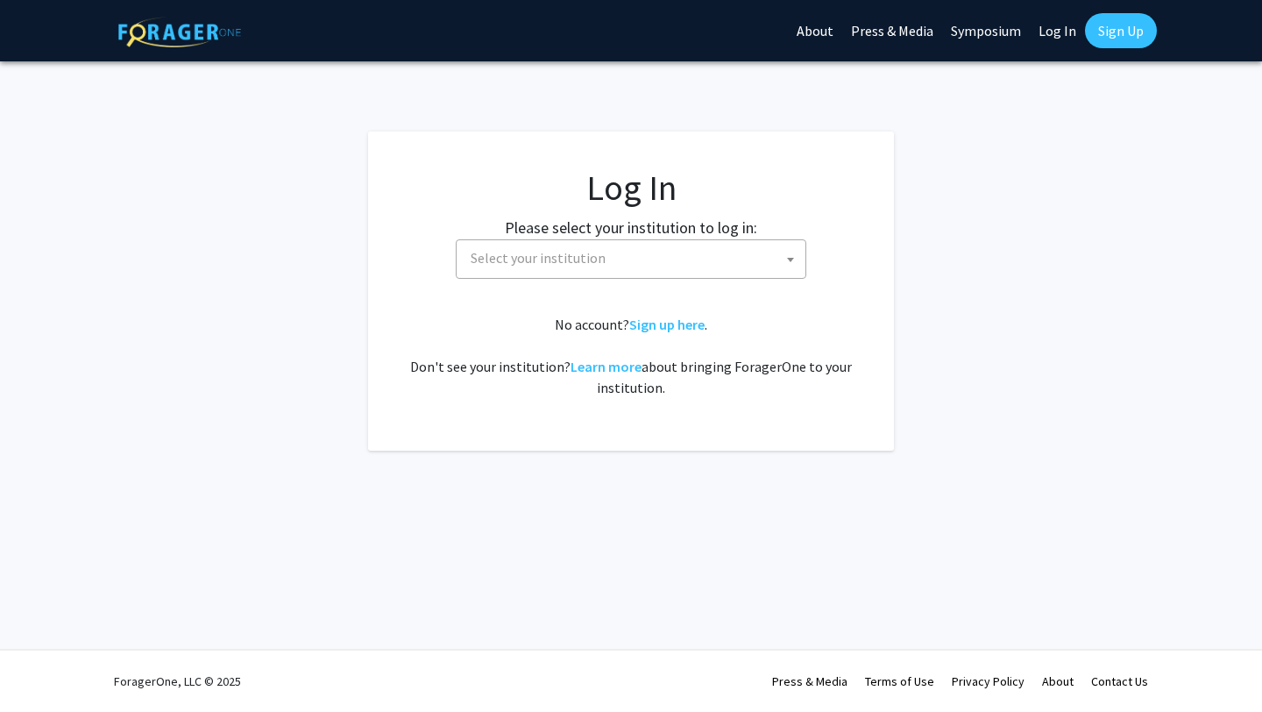 The image size is (1262, 712). What do you see at coordinates (631, 188) in the screenshot?
I see `h1: Log In` at bounding box center [631, 188].